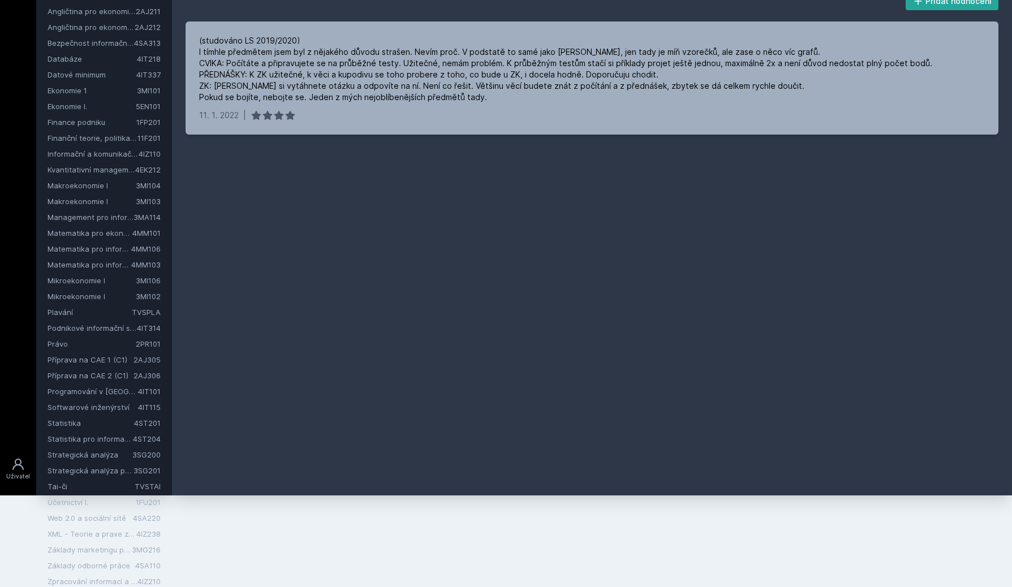 The image size is (1012, 587). I want to click on a: 2AJ305, so click(147, 360).